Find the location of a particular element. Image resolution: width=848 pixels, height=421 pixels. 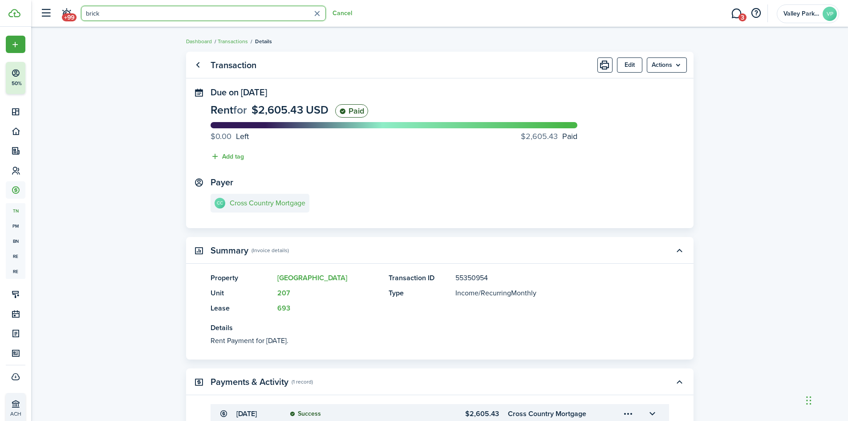

panel-main-subtitle: (Invoice details) is located at coordinates (270, 250).